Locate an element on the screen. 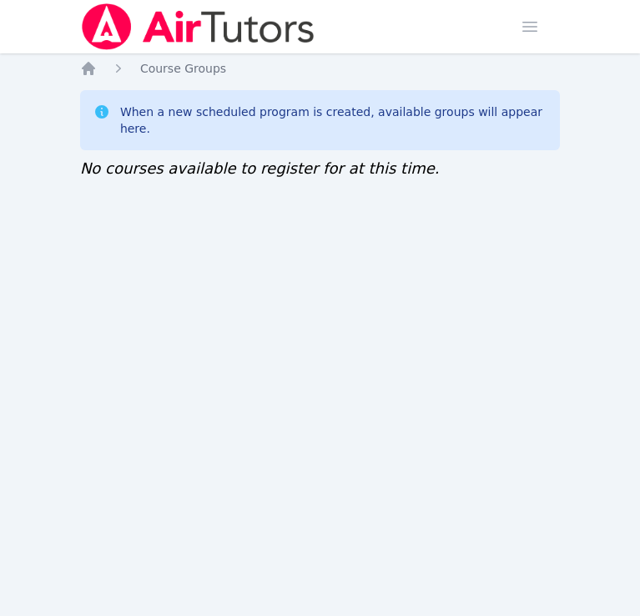 This screenshot has height=616, width=640. img: Air Tutors is located at coordinates (198, 27).